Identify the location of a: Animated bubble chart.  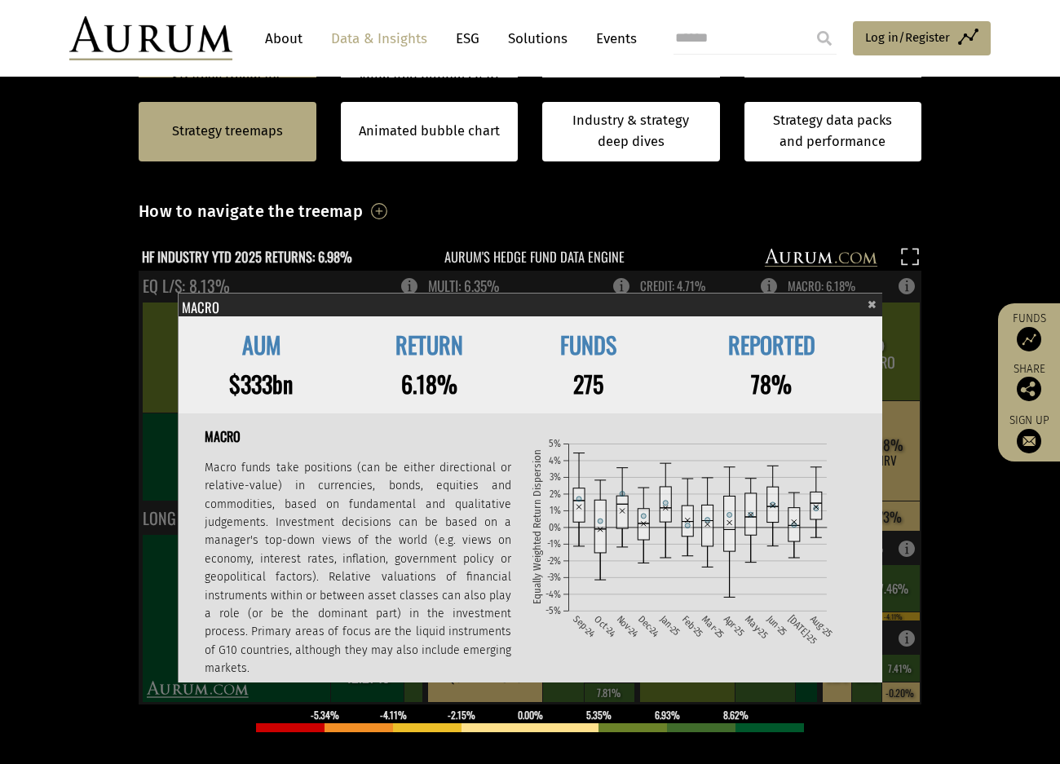
(429, 131).